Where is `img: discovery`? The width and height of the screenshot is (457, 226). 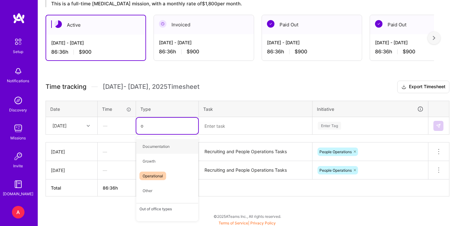
img: discovery is located at coordinates (18, 101).